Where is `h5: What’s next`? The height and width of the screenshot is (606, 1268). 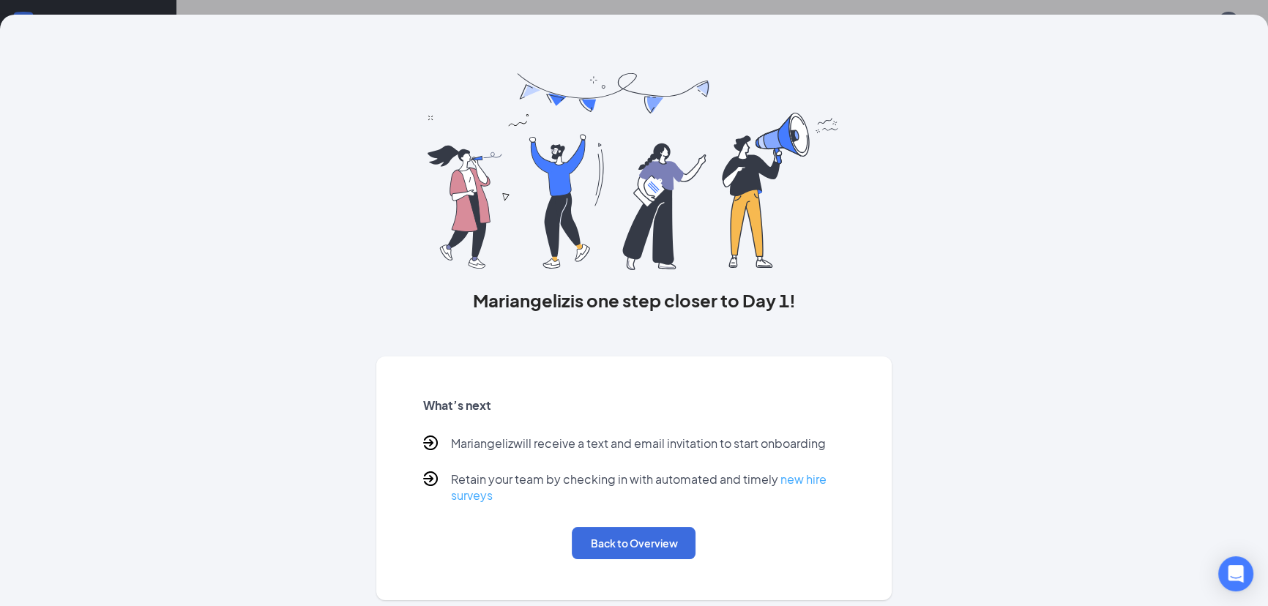 h5: What’s next is located at coordinates (634, 405).